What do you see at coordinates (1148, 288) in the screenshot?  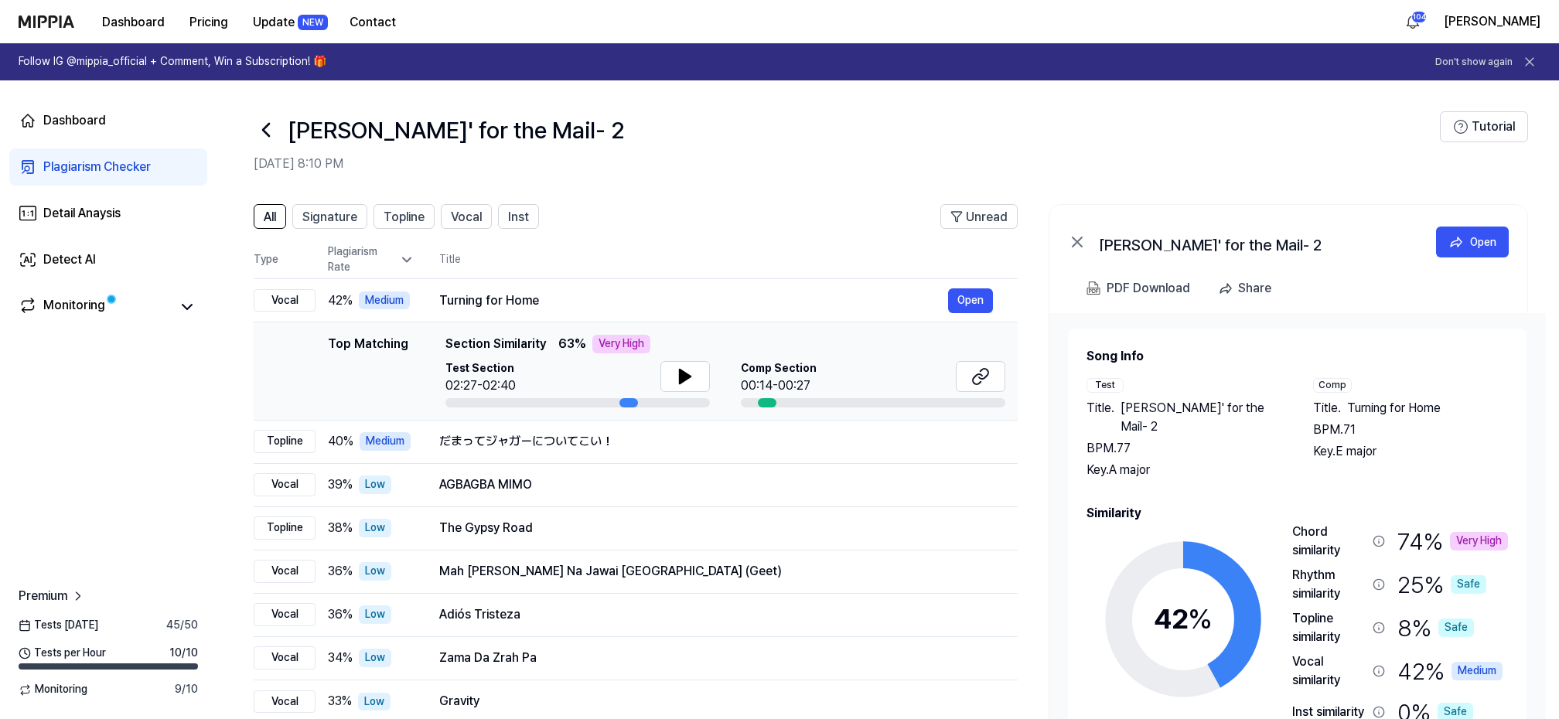 I see `div: PDF Download` at bounding box center [1148, 288].